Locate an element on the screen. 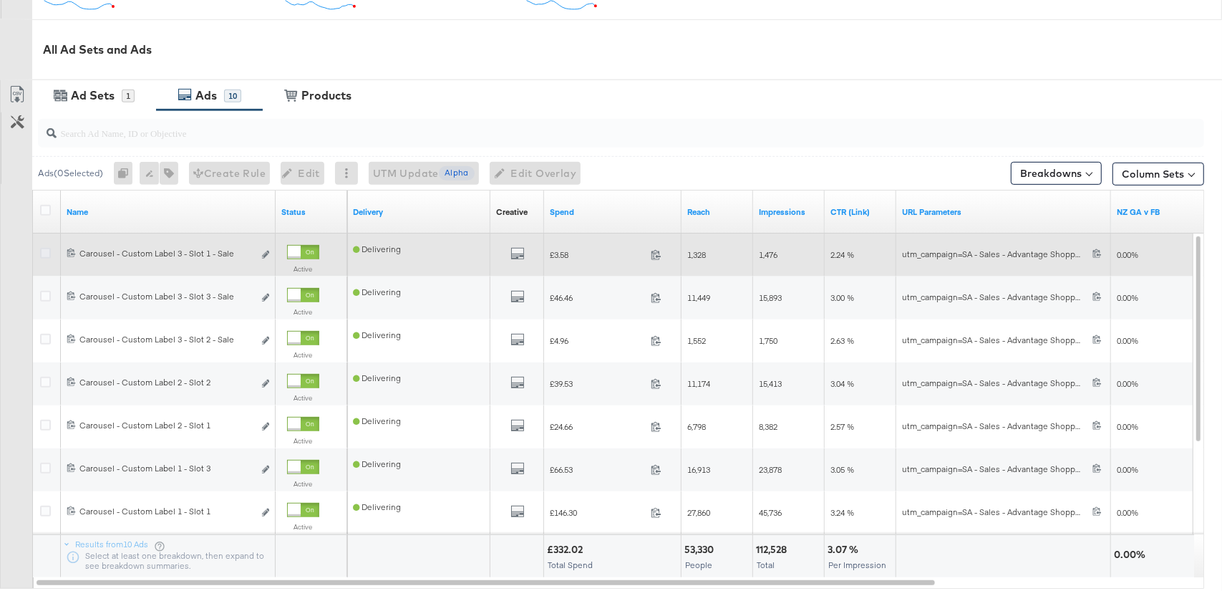 The height and width of the screenshot is (591, 1222). span: 3.04 % is located at coordinates (842, 383).